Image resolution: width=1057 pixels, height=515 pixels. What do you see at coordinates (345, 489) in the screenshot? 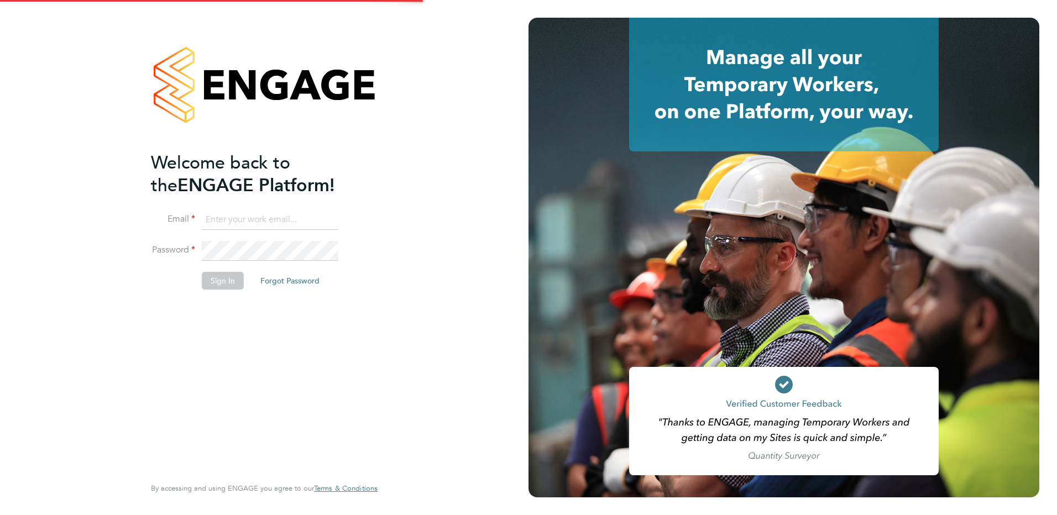
I see `a: Terms & Conditions` at bounding box center [345, 489].